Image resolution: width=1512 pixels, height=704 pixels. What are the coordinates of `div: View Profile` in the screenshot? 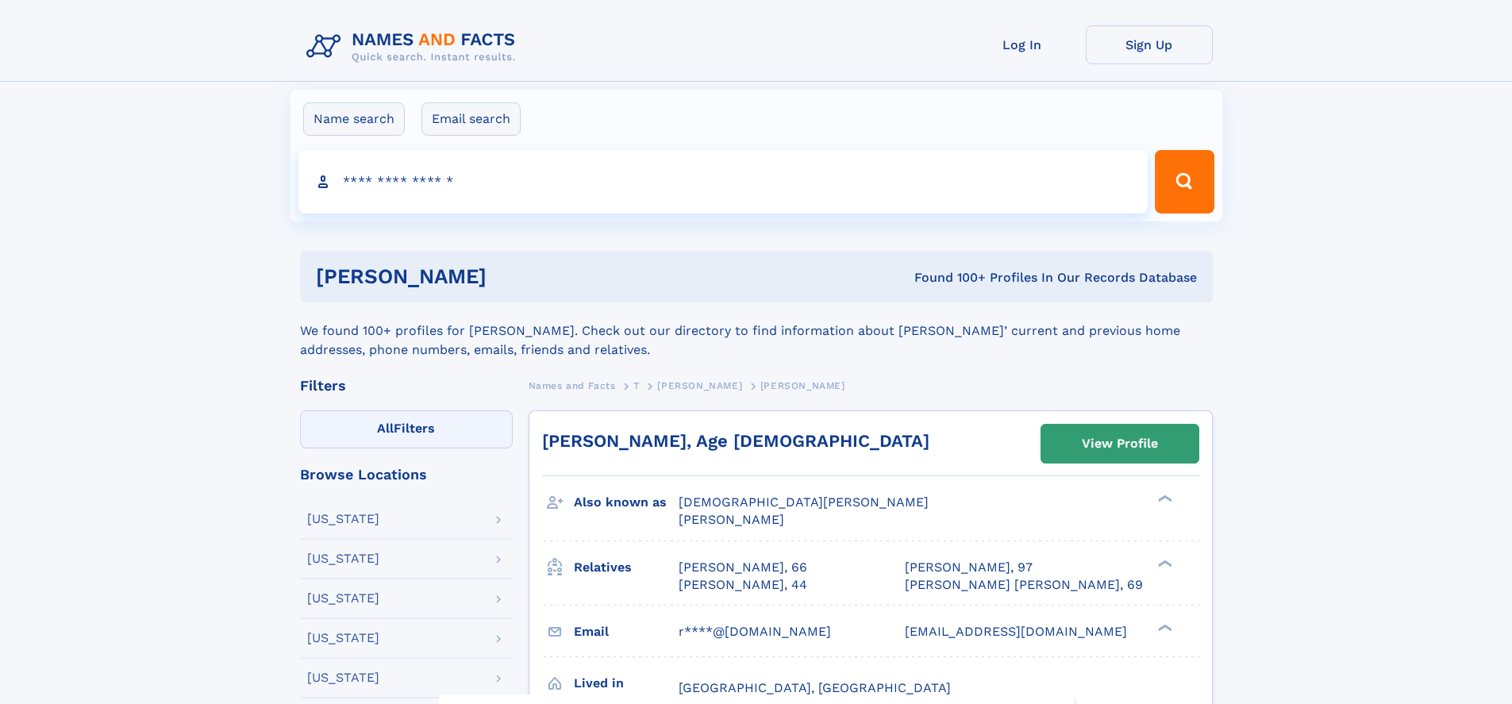 It's located at (1120, 444).